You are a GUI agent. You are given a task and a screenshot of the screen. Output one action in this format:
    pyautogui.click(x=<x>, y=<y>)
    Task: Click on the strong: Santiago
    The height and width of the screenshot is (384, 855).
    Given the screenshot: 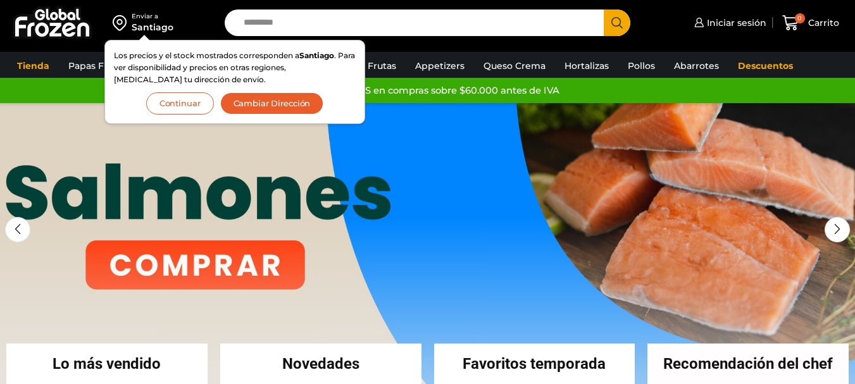 What is the action you would take?
    pyautogui.click(x=317, y=55)
    